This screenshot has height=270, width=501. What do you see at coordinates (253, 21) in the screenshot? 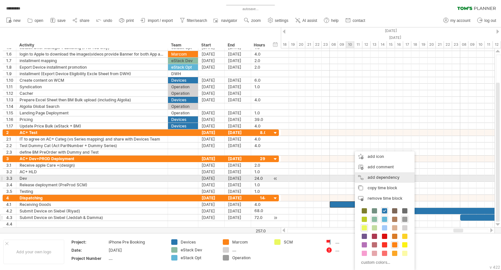
I see `a: zoom` at bounding box center [253, 21].